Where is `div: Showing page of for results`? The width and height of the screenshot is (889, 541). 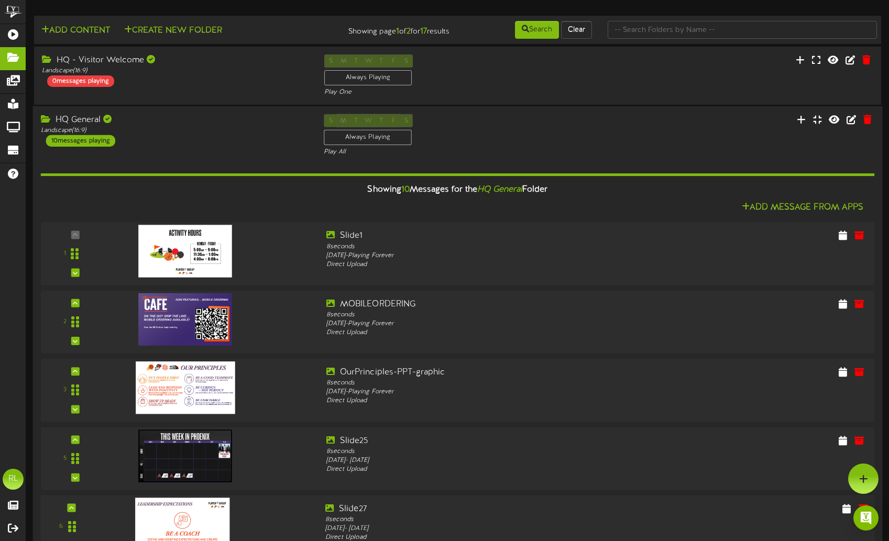
div: Showing page of for results is located at coordinates (386, 29).